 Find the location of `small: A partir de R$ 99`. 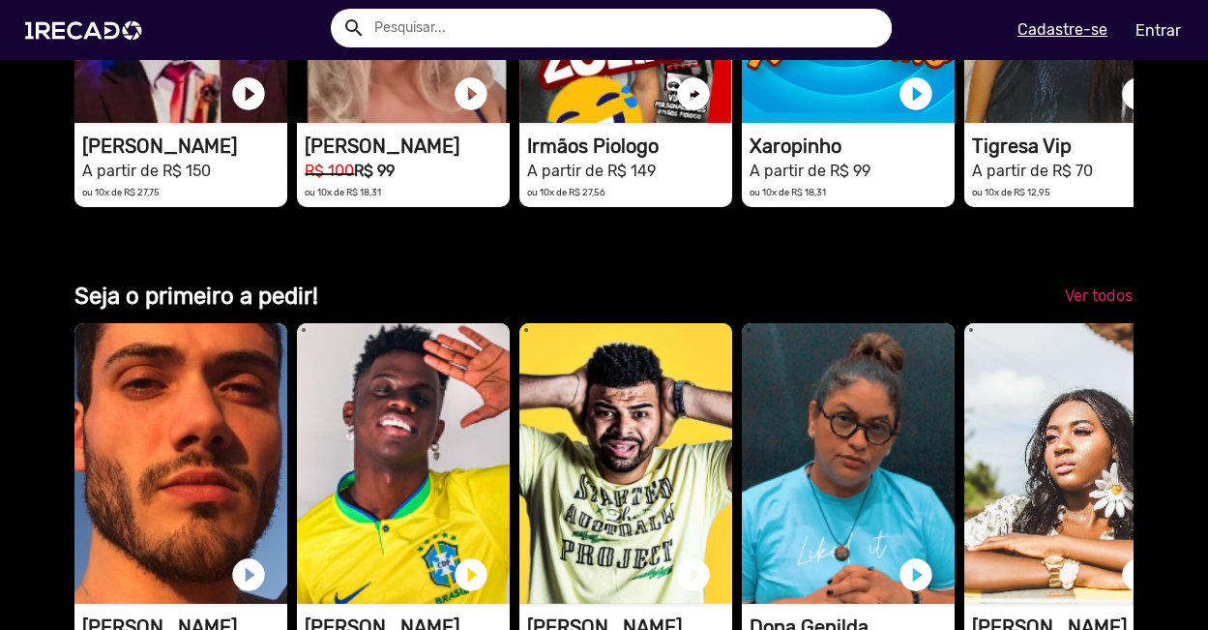

small: A partir de R$ 99 is located at coordinates (809, 170).